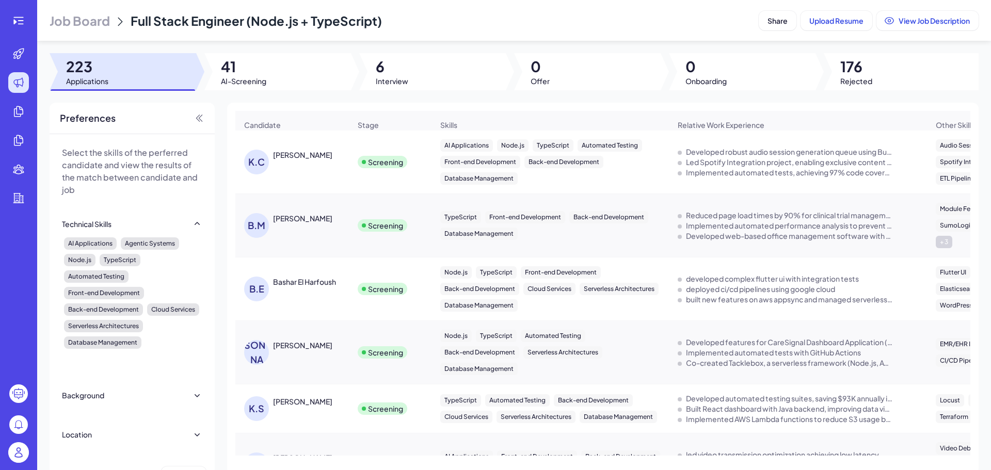 This screenshot has width=991, height=470. Describe the element at coordinates (856, 67) in the screenshot. I see `span: 176` at that location.